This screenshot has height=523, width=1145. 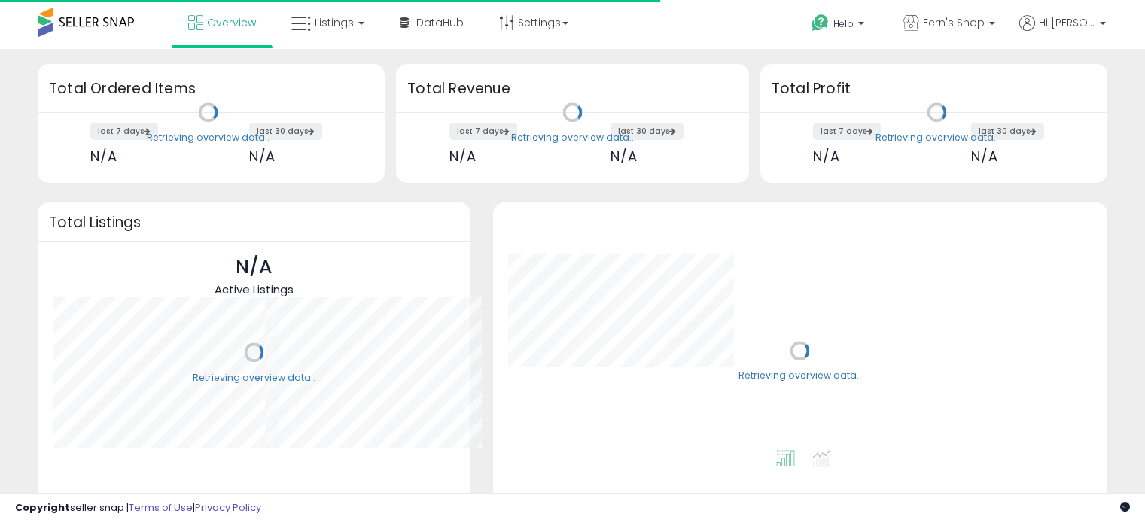 I want to click on span: DataHub, so click(x=440, y=23).